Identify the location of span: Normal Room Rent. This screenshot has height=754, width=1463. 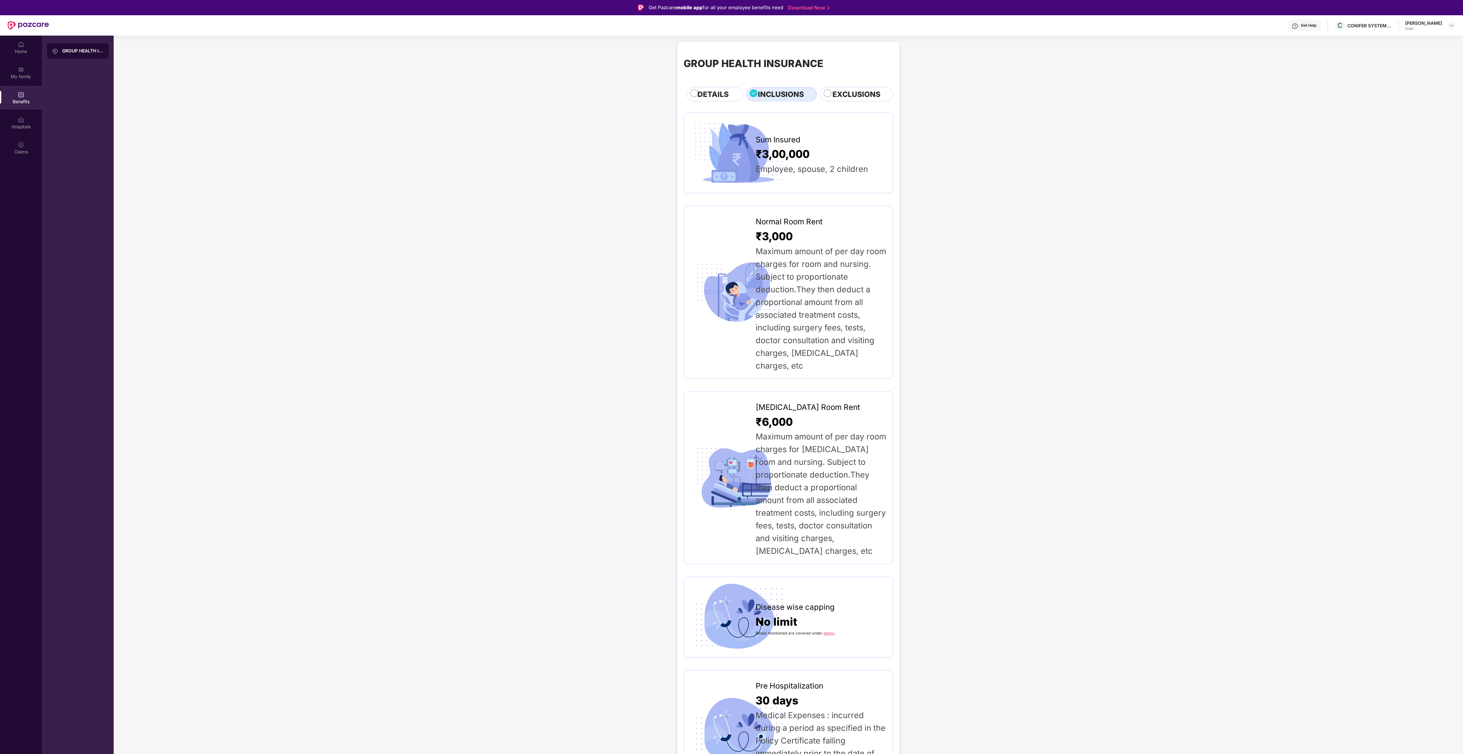
(789, 222).